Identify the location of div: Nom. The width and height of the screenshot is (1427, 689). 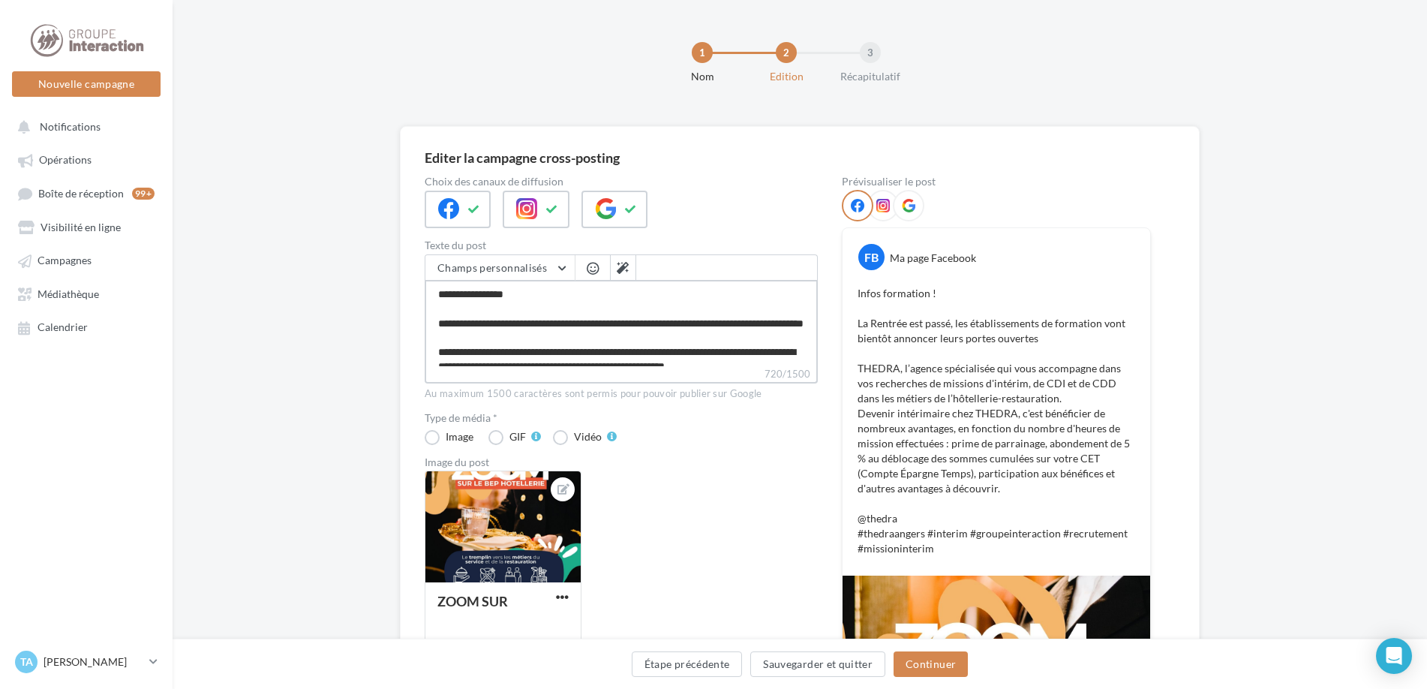
(702, 77).